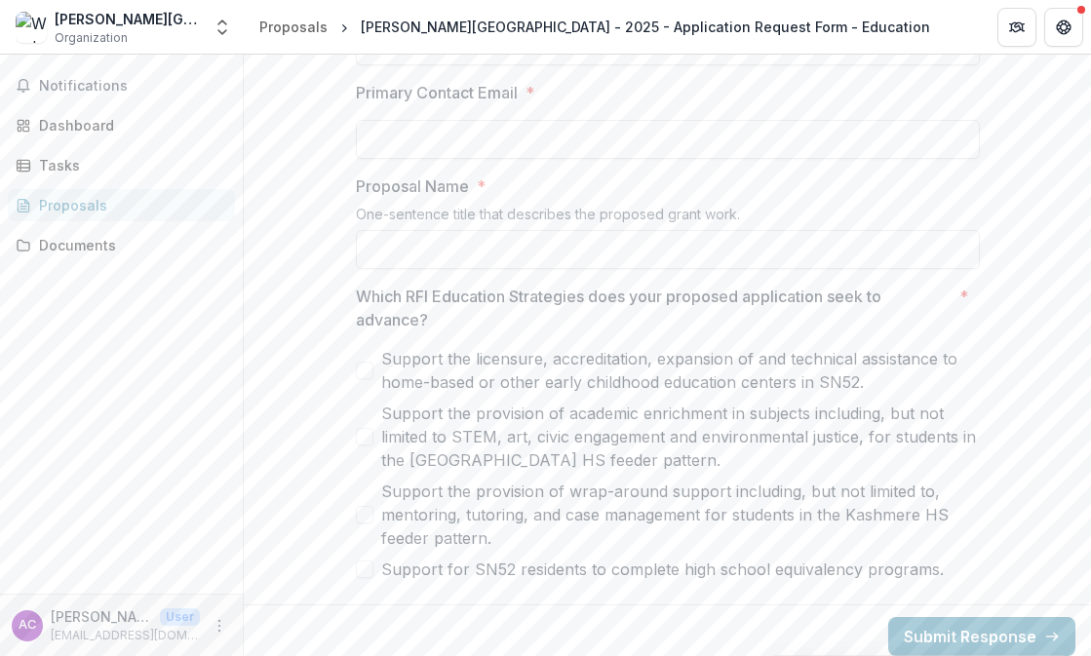 The height and width of the screenshot is (656, 1091). What do you see at coordinates (681, 515) in the screenshot?
I see `span: Support the provision of wrap-around support including, but not limited to, mentoring, tutoring, ...` at bounding box center [681, 515].